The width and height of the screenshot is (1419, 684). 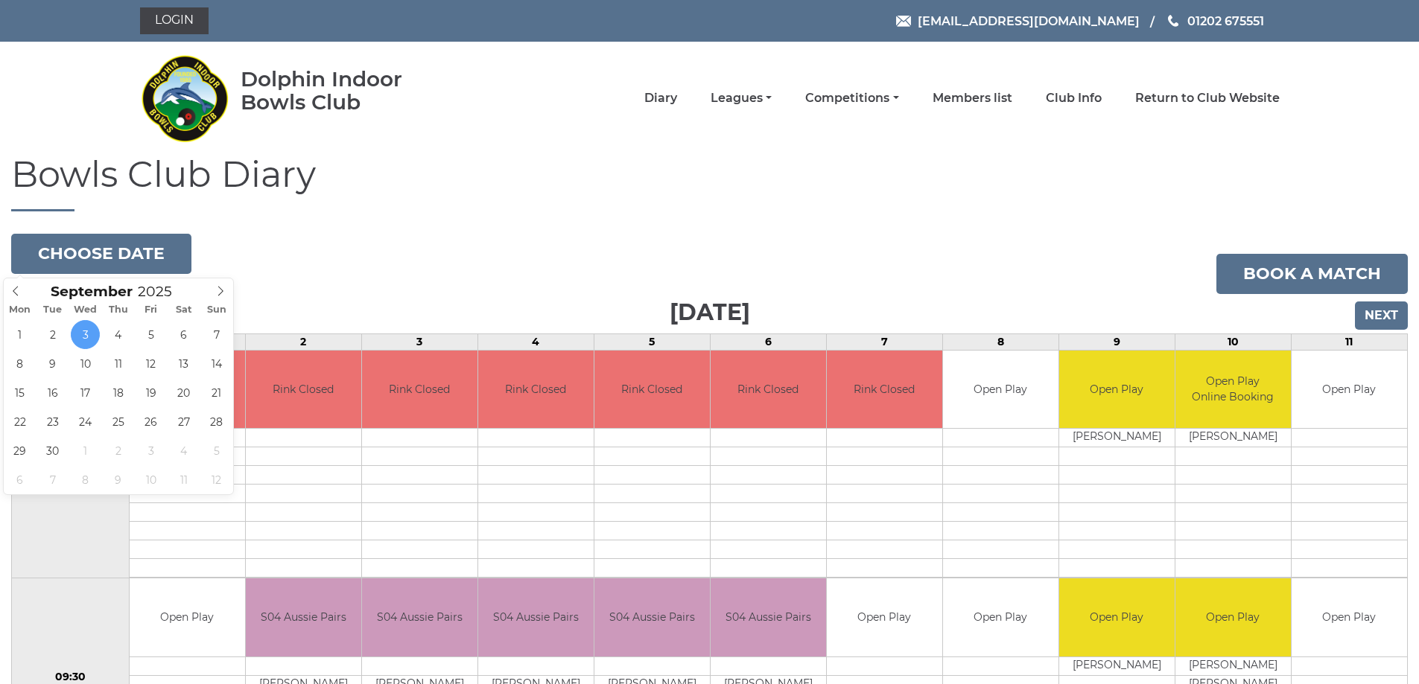 What do you see at coordinates (303, 342) in the screenshot?
I see `td: 2` at bounding box center [303, 342].